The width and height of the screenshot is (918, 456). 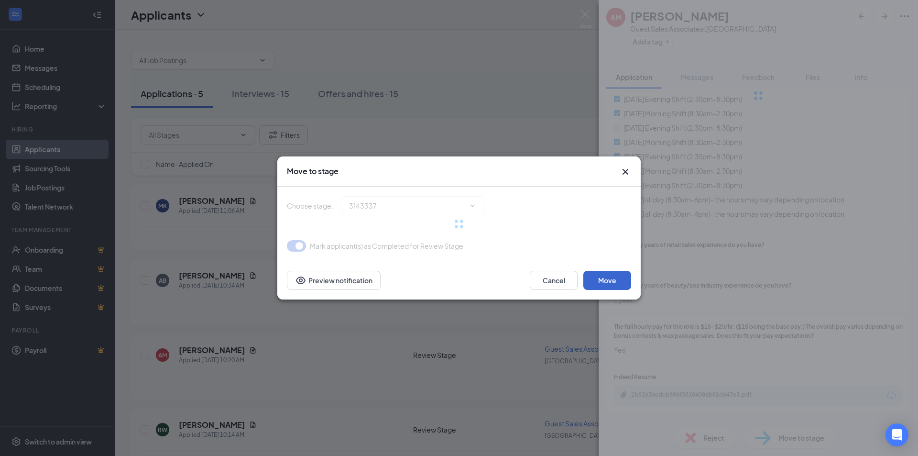 I want to click on button: Move, so click(x=607, y=280).